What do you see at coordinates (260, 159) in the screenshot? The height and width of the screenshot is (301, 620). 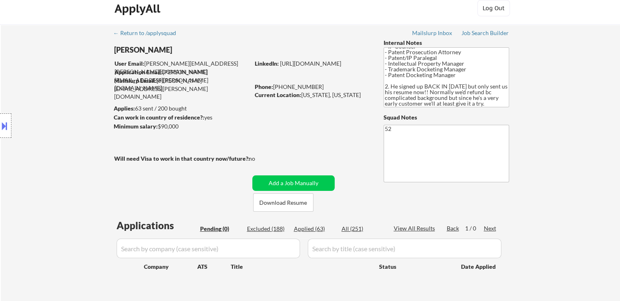 I see `div: no` at bounding box center [260, 159].